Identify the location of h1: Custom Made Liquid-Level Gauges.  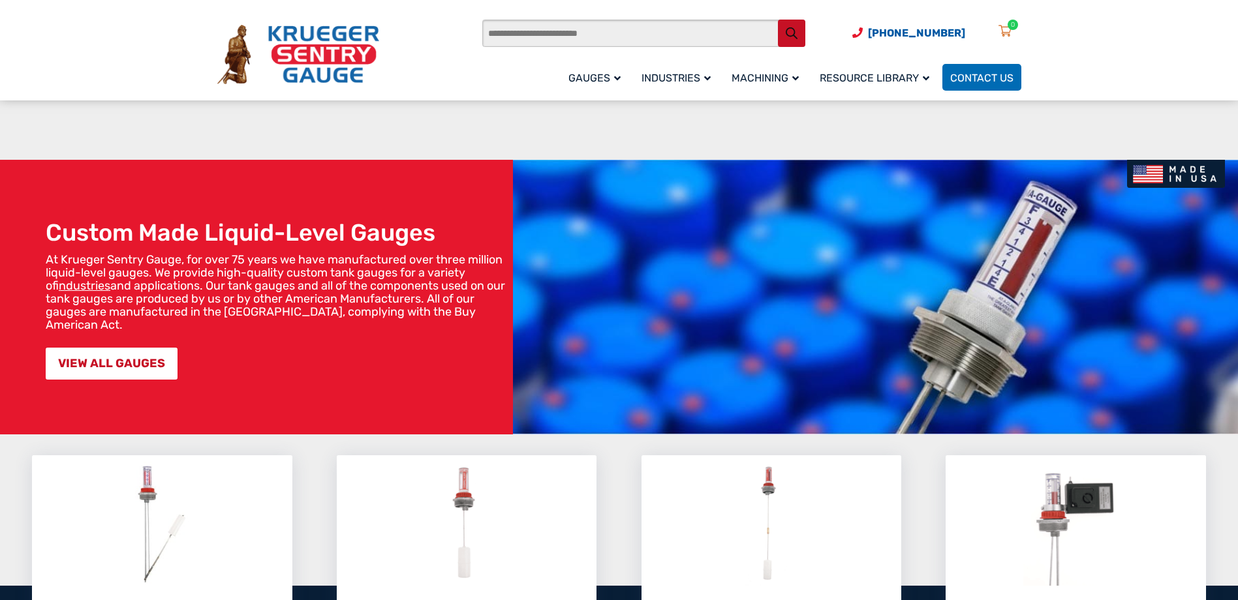
(276, 232).